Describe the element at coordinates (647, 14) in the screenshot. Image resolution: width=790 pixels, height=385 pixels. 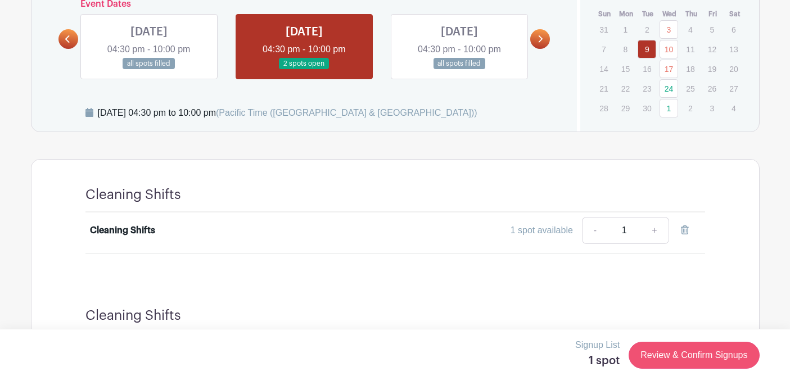
I see `th: Tue` at that location.